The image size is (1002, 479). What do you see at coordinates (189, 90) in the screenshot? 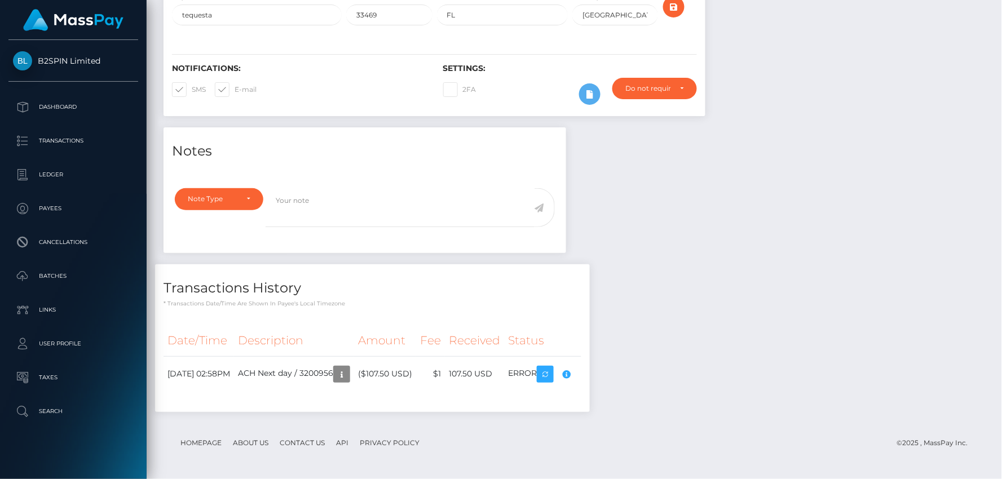
I see `label: SMS` at bounding box center [189, 90].